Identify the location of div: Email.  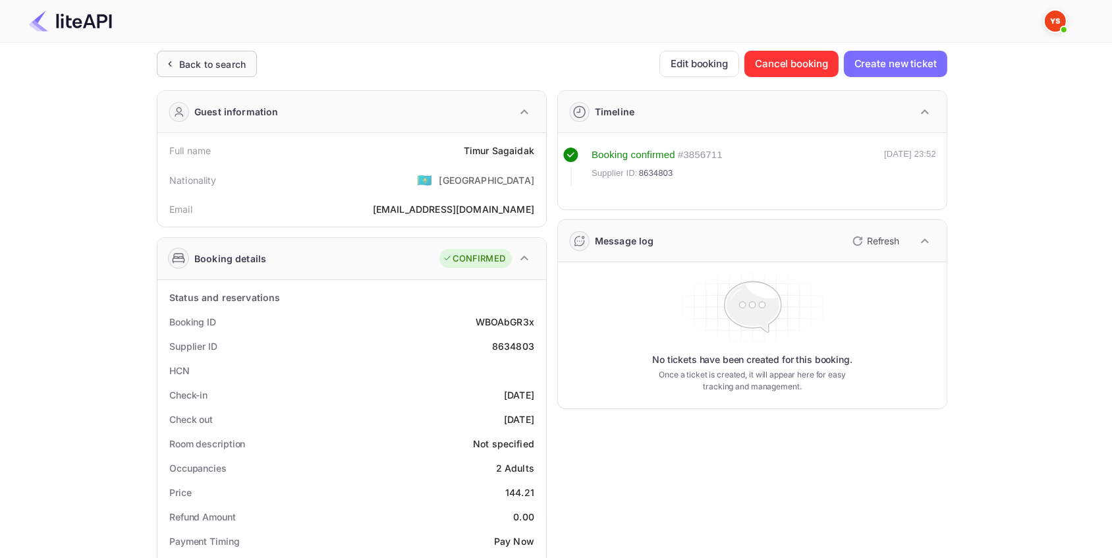
(180, 209).